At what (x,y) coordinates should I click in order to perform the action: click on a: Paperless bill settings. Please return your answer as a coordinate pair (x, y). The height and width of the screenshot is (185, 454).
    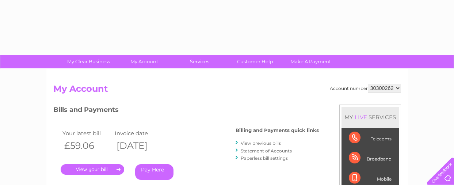
    Looking at the image, I should click on (264, 158).